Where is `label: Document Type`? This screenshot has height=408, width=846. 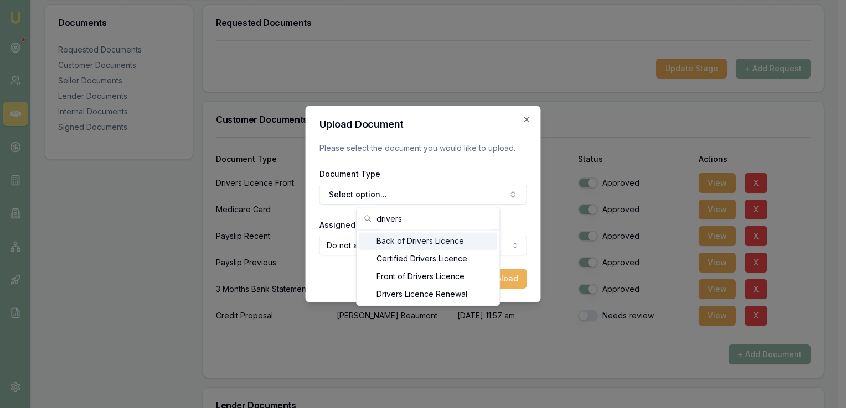 label: Document Type is located at coordinates (350, 174).